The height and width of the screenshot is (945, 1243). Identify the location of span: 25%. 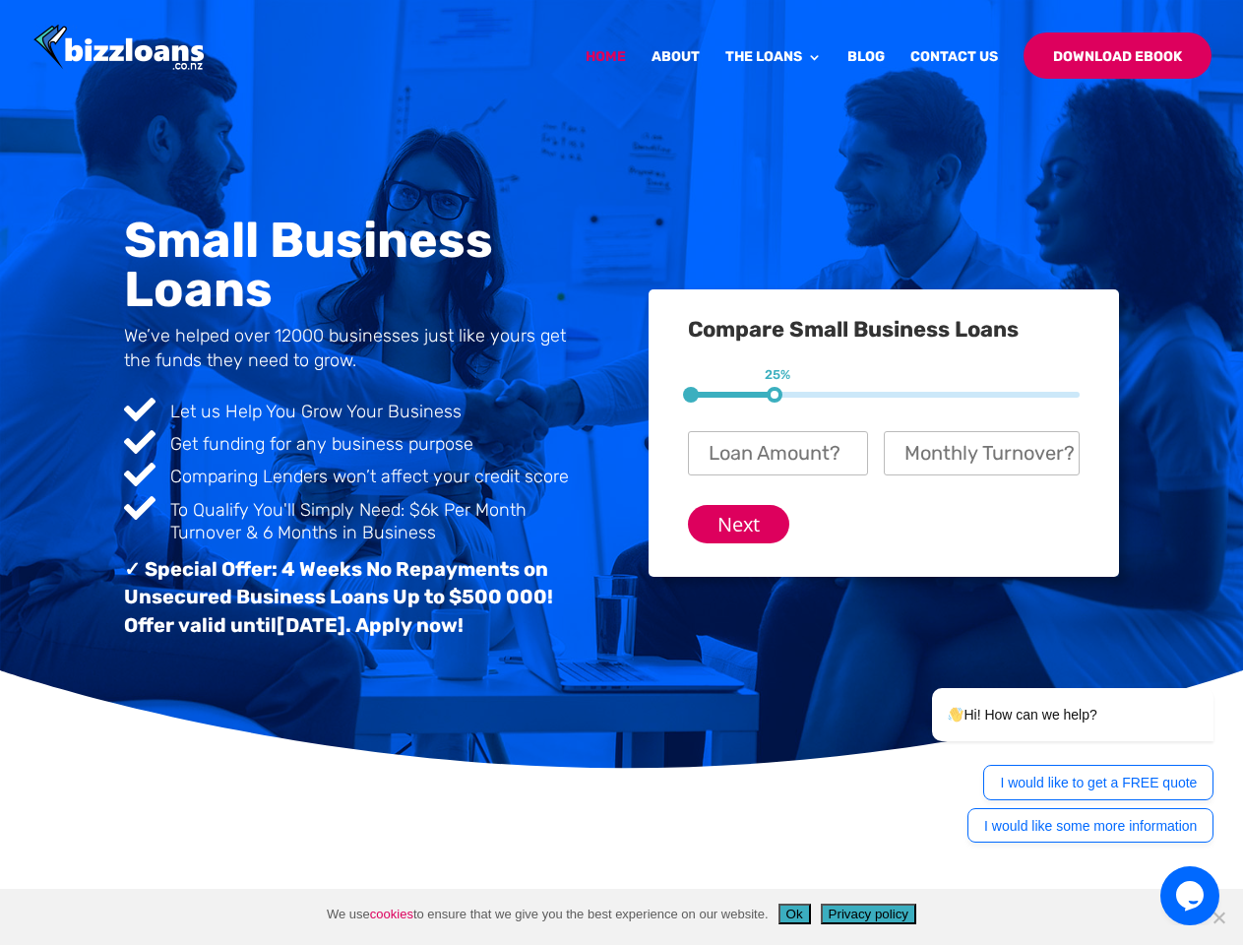
(777, 375).